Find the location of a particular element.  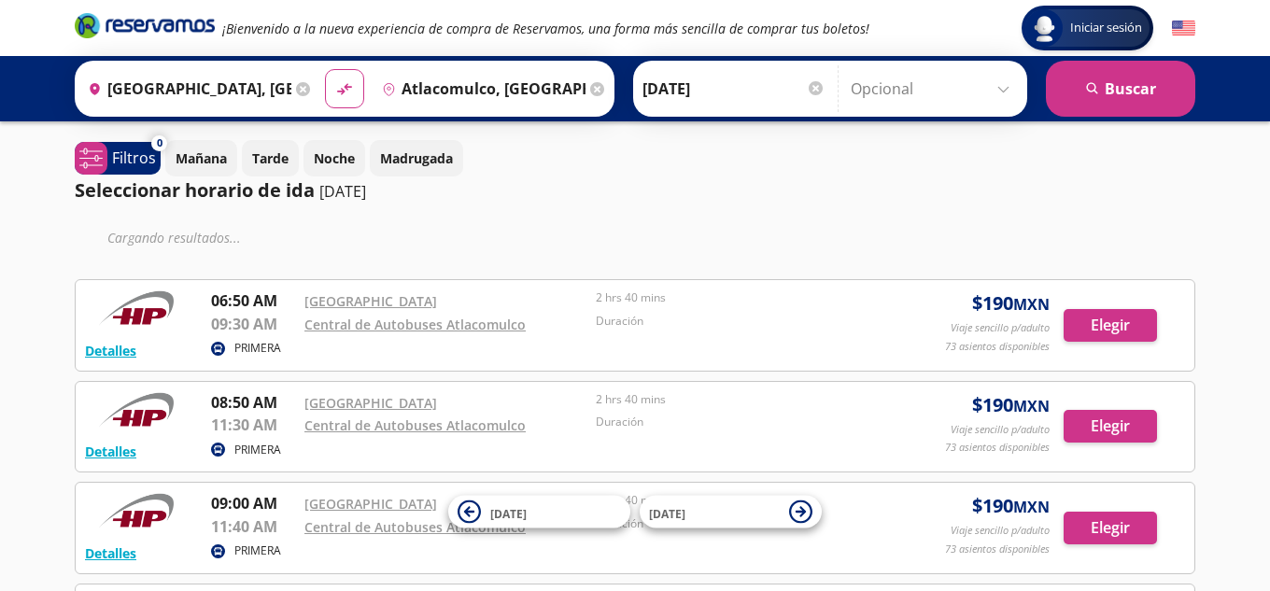

input: Buscar Origen is located at coordinates (186, 89).